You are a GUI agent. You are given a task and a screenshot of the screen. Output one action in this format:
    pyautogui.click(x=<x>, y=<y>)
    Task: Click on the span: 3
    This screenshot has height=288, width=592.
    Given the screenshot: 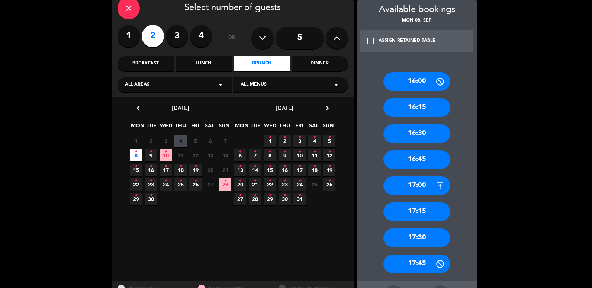 What is the action you would take?
    pyautogui.click(x=166, y=141)
    